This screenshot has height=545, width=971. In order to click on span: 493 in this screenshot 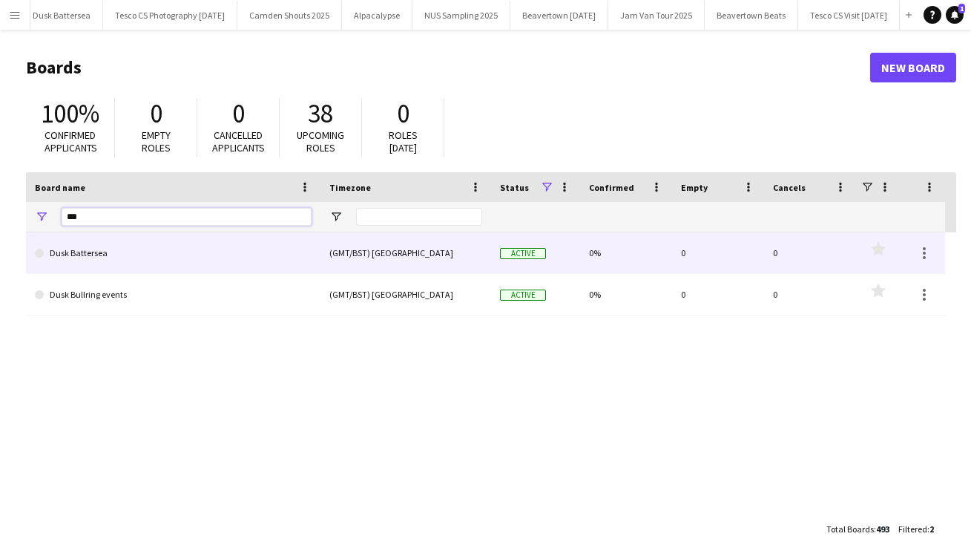, I will do `click(883, 528)`.